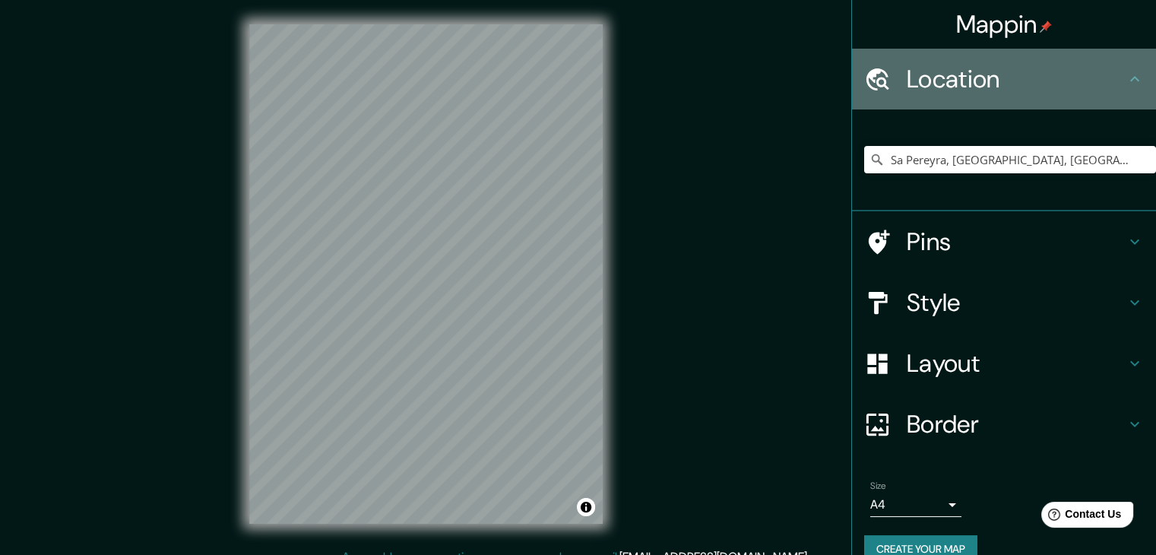 The width and height of the screenshot is (1156, 555). Describe the element at coordinates (1017, 363) in the screenshot. I see `h4: Layout` at that location.